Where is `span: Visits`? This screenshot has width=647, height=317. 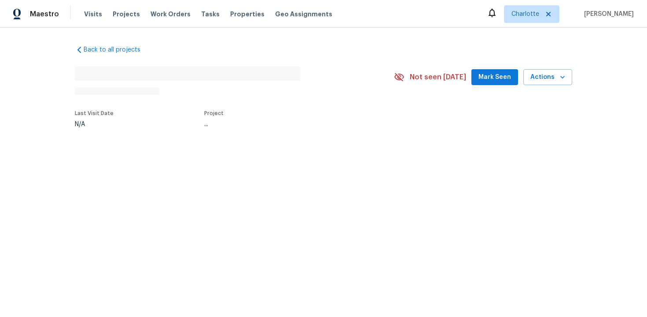 span: Visits is located at coordinates (93, 14).